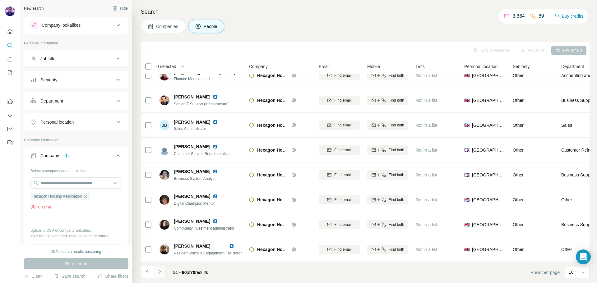 The image size is (597, 283). I want to click on span: Mobile, so click(373, 67).